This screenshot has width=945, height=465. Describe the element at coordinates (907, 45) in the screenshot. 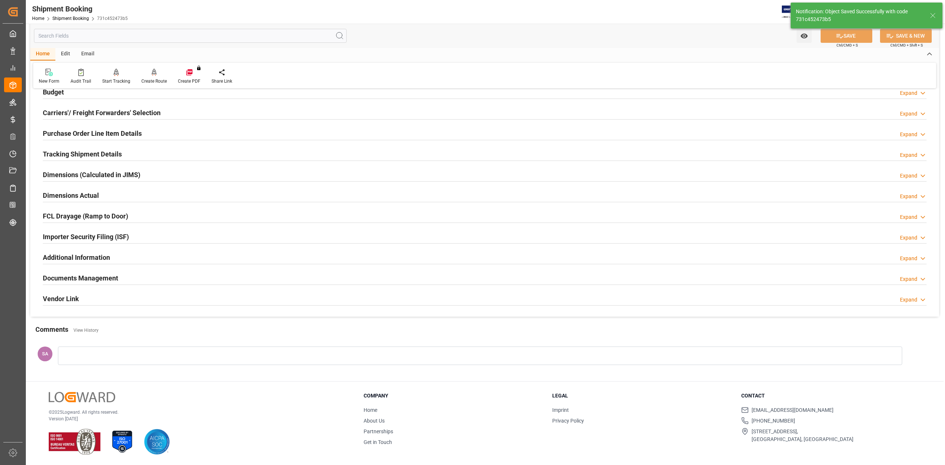

I see `span: Ctrl/CMD + Shift + S` at that location.